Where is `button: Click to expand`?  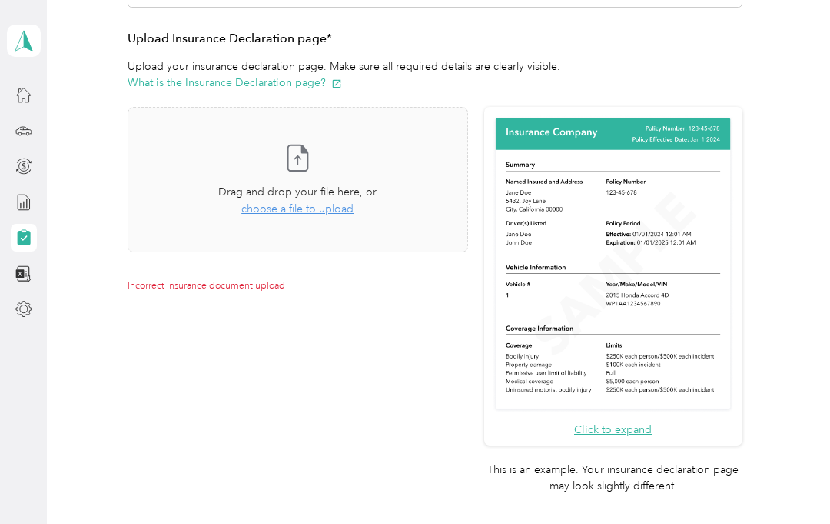
button: Click to expand is located at coordinates (613, 429).